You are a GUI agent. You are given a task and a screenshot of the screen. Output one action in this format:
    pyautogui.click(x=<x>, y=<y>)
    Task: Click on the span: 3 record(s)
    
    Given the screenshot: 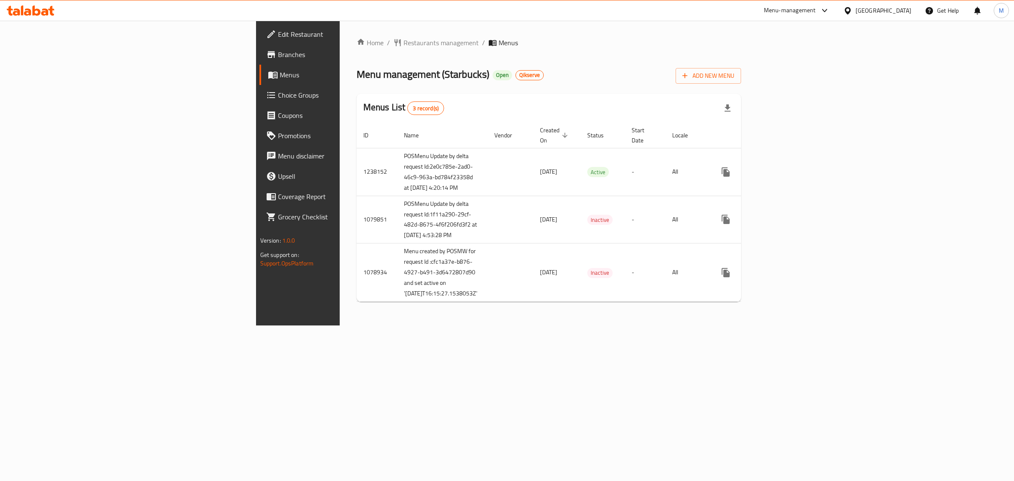 What is the action you would take?
    pyautogui.click(x=425, y=108)
    